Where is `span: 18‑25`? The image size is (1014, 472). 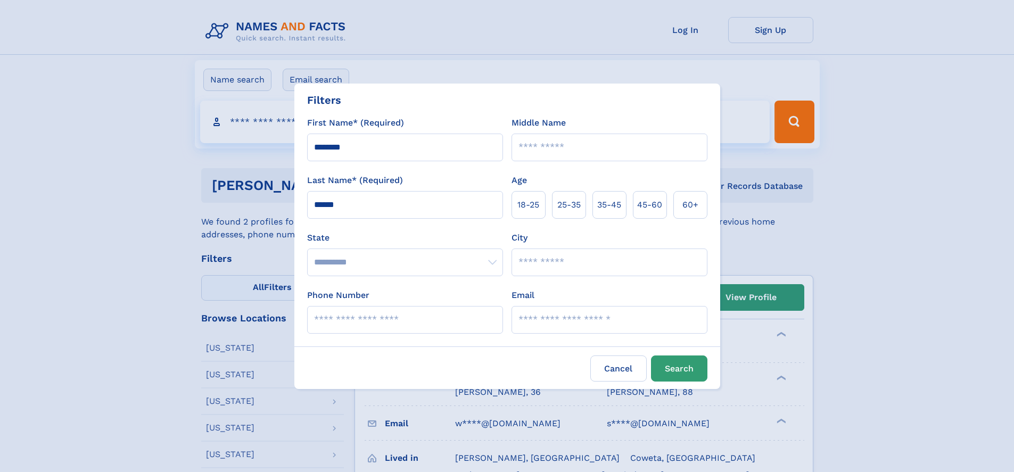
span: 18‑25 is located at coordinates (528, 205).